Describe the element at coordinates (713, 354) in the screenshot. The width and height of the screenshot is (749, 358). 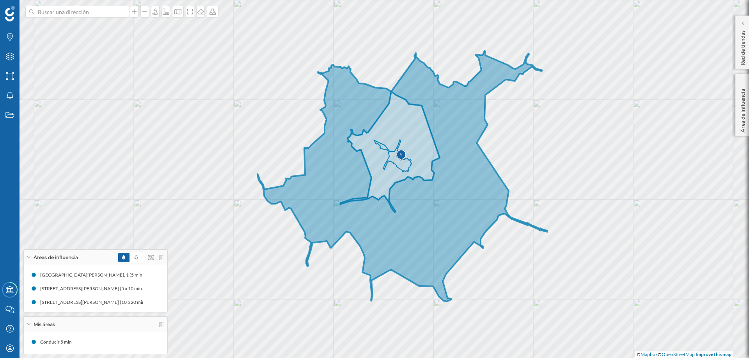
I see `a: Improve this map` at that location.